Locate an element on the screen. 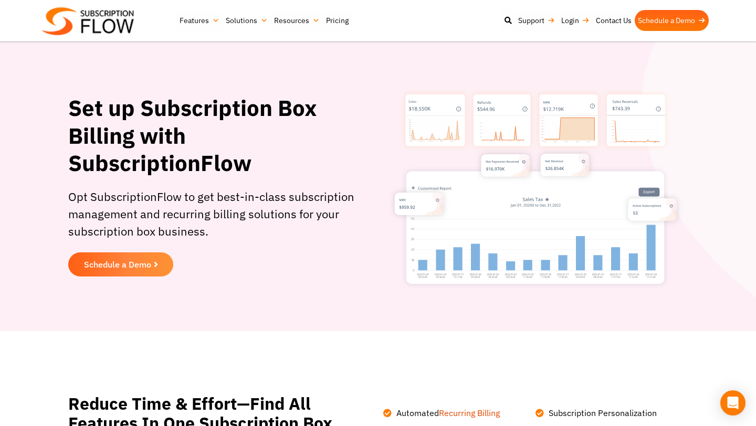  span: Automated is located at coordinates (447, 413).